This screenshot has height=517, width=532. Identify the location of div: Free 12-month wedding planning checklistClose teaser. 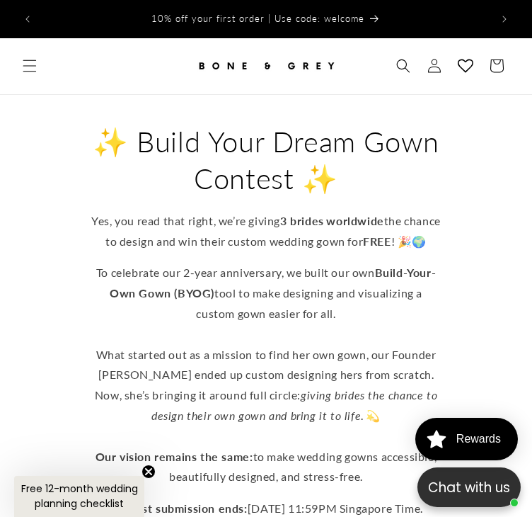
(79, 496).